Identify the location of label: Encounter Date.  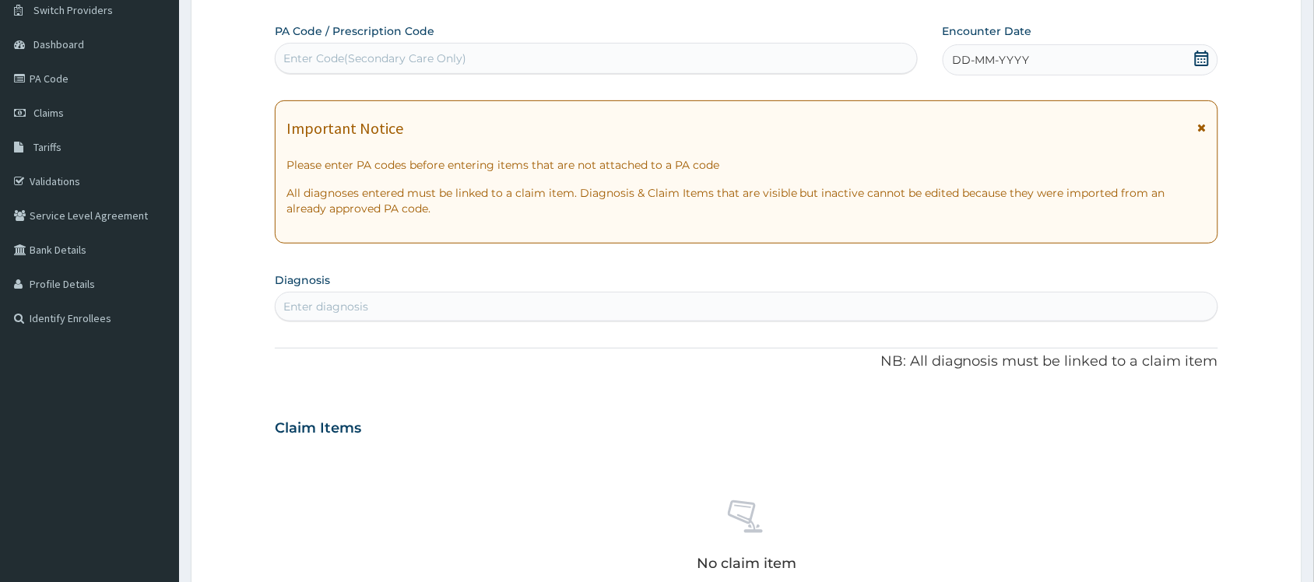
(987, 31).